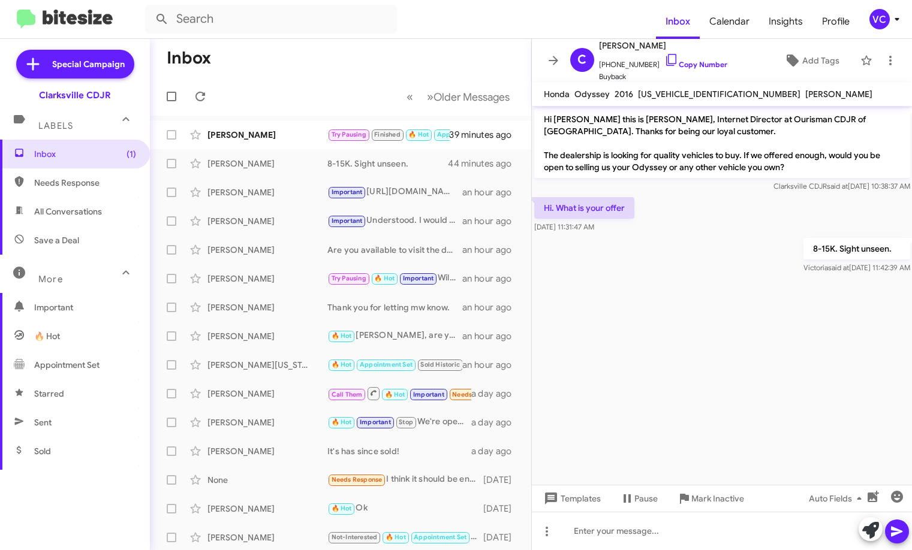  I want to click on span: Profile, so click(836, 22).